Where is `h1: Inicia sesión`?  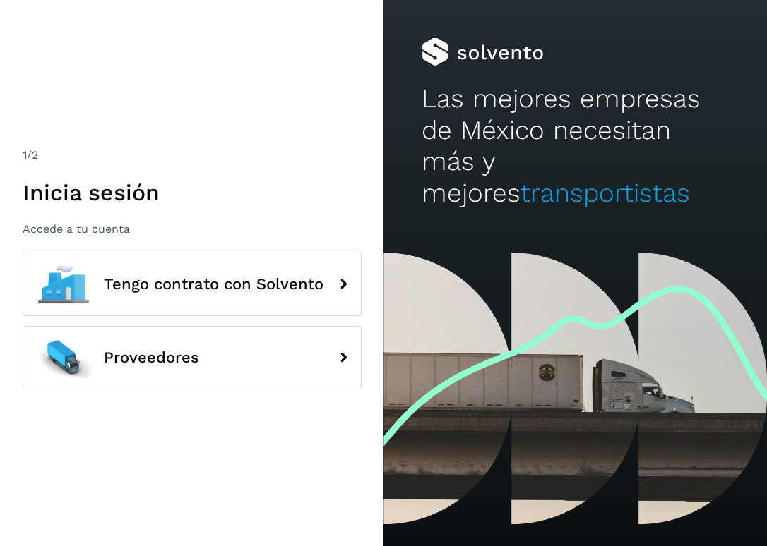
h1: Inicia sesión is located at coordinates (192, 193).